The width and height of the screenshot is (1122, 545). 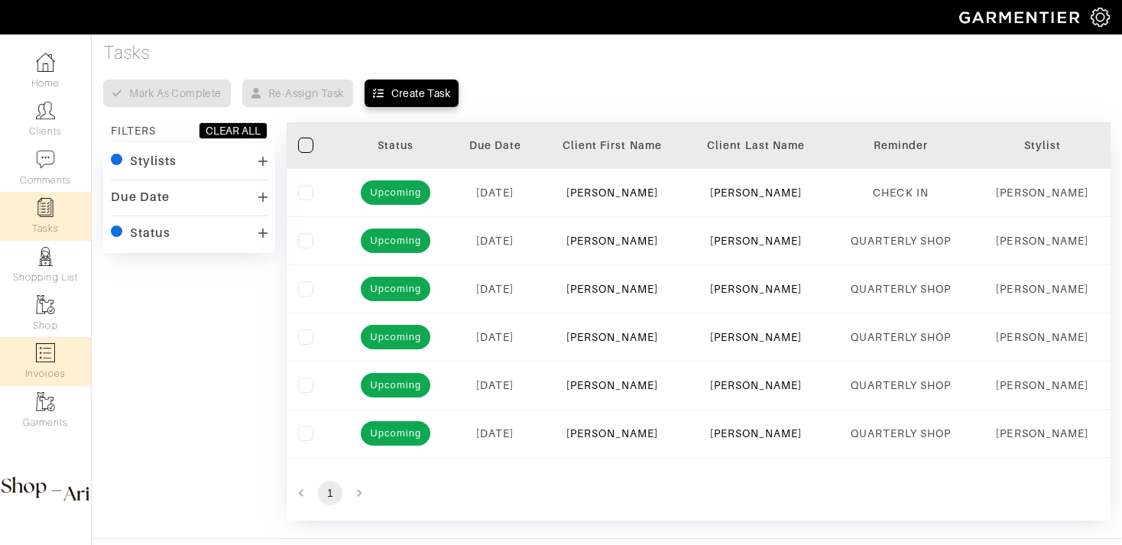 I want to click on img: reminder-icon-8004d30b9f0a5d33ae49ab947aed9ed385cf756f9e5892f1edd6e32f2345188e.png, so click(x=45, y=207).